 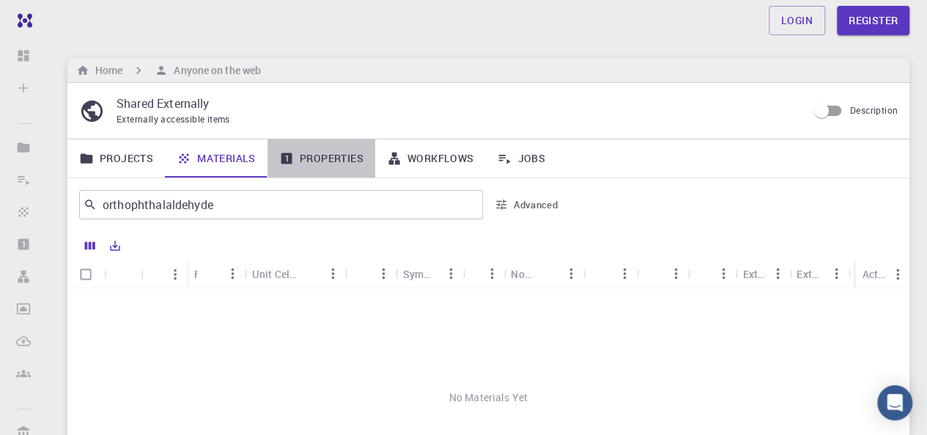 I want to click on button: Columns, so click(x=90, y=246).